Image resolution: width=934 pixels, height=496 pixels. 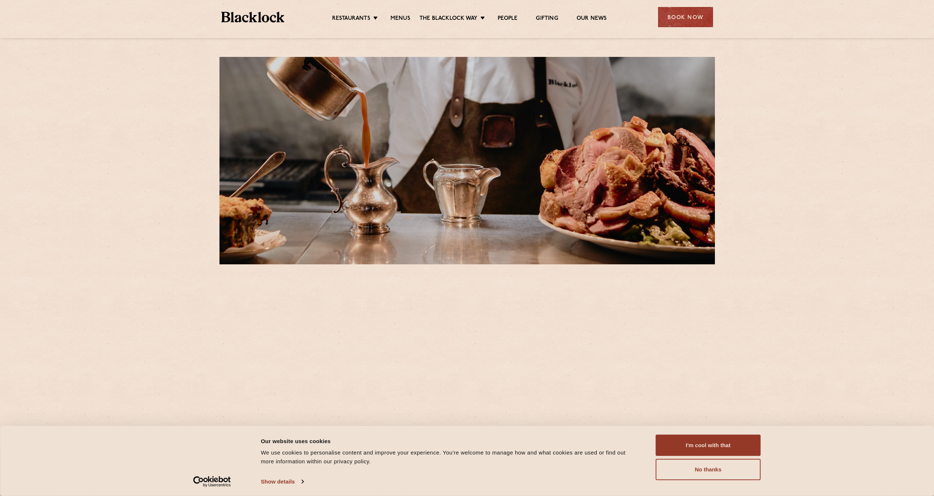 What do you see at coordinates (708, 469) in the screenshot?
I see `button: No thanks` at bounding box center [708, 469].